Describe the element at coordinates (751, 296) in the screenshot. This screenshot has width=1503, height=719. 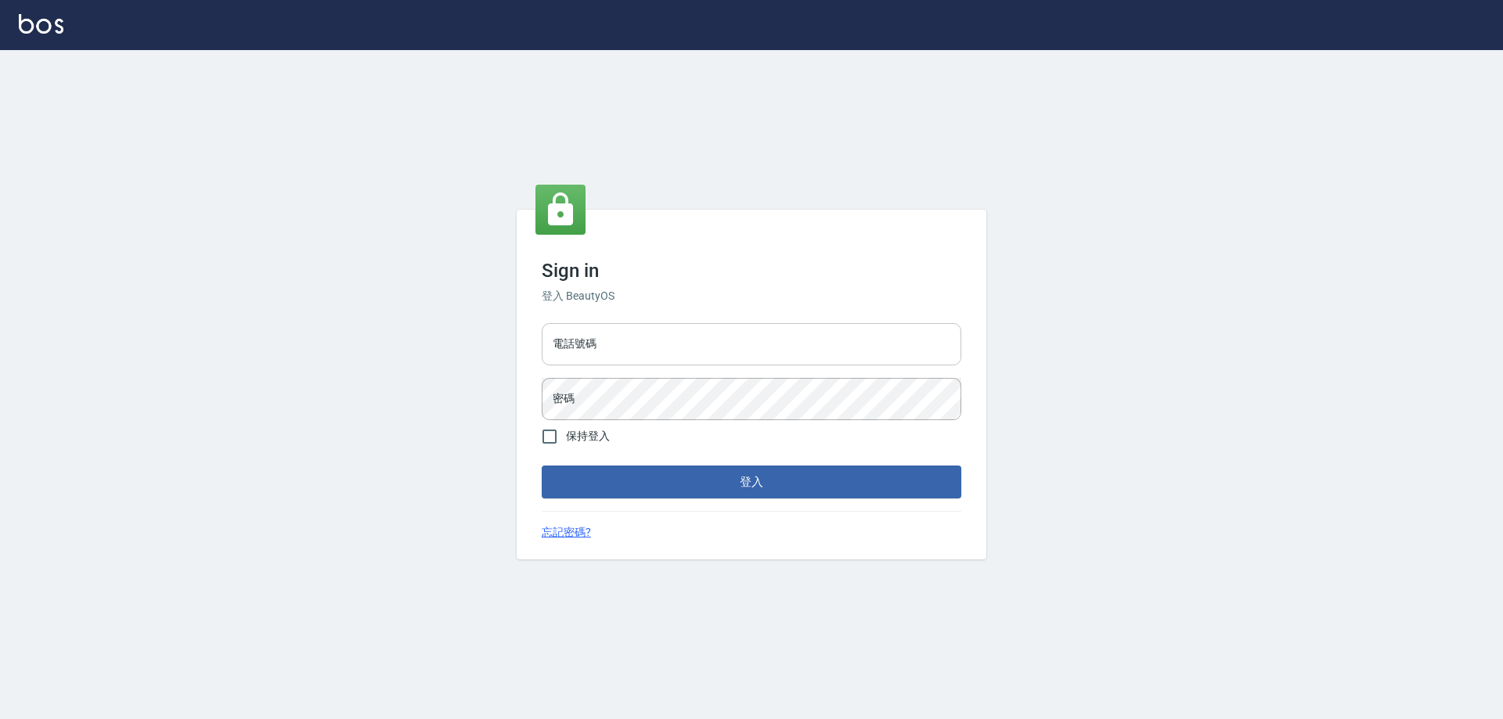
I see `h6: 登入 BeautyOS` at that location.